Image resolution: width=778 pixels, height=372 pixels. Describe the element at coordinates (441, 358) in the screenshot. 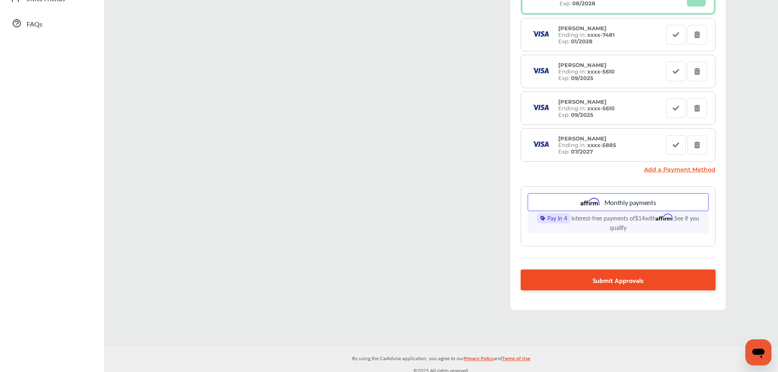

I see `p: By using the CarAdvise application, you agree to our and` at that location.